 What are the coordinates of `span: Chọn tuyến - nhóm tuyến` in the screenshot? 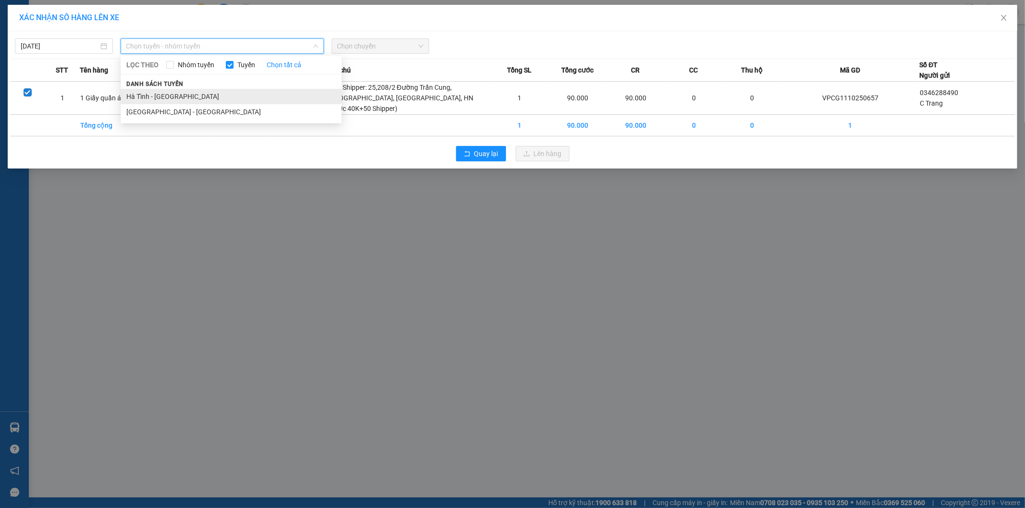 It's located at (222, 46).